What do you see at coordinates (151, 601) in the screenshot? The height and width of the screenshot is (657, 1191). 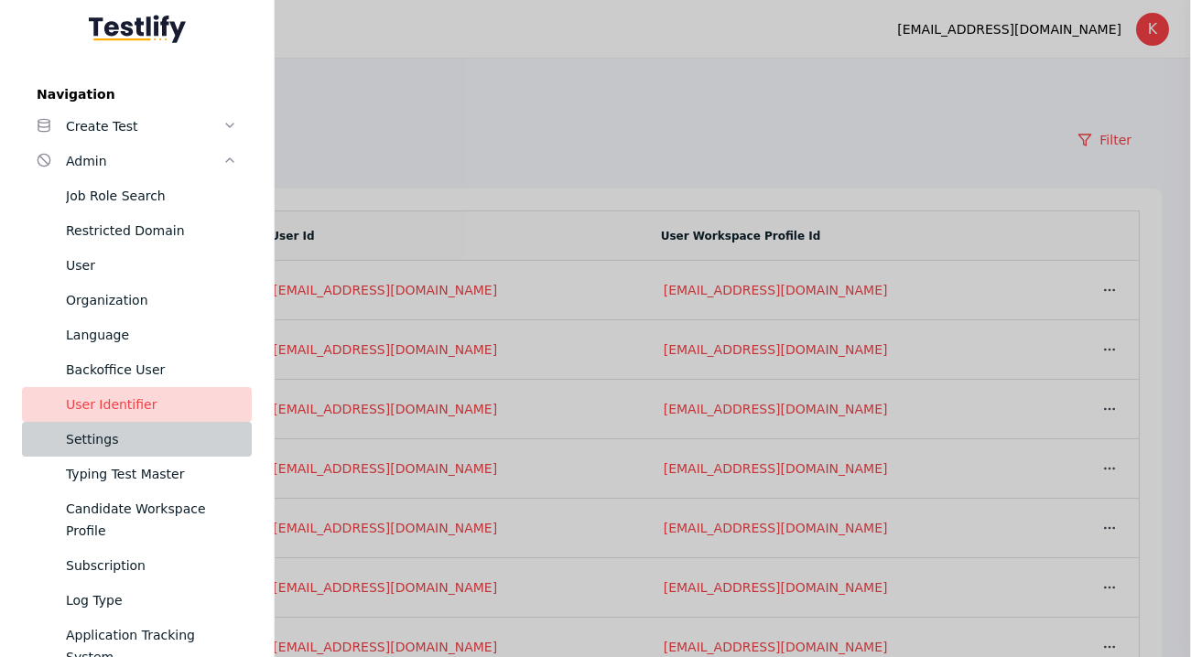 I see `div: Log Type` at bounding box center [151, 601].